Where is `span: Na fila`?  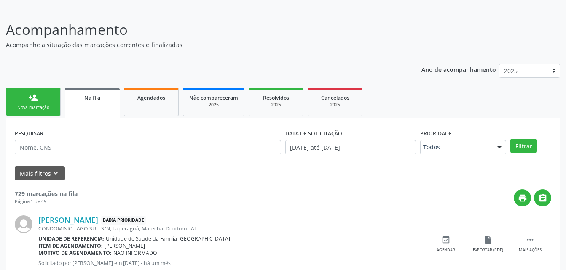 span: Na fila is located at coordinates (92, 98).